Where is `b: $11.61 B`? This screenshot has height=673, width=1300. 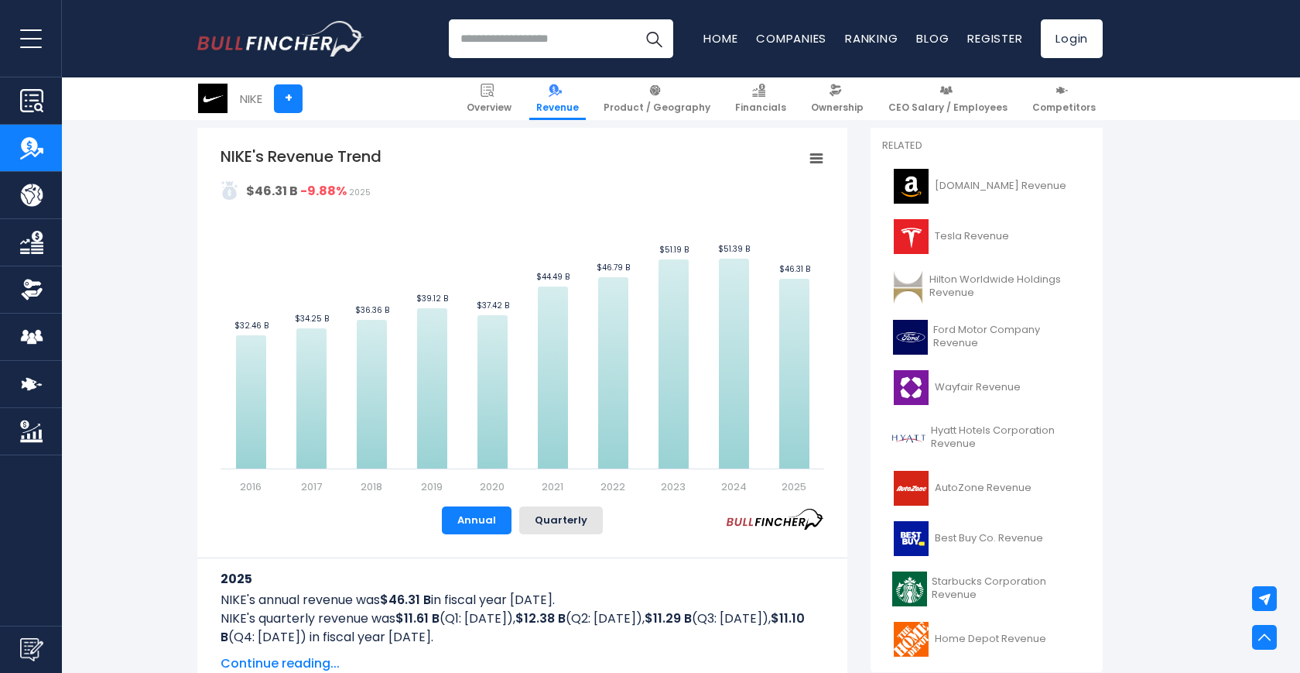
b: $11.61 B is located at coordinates (417, 618).